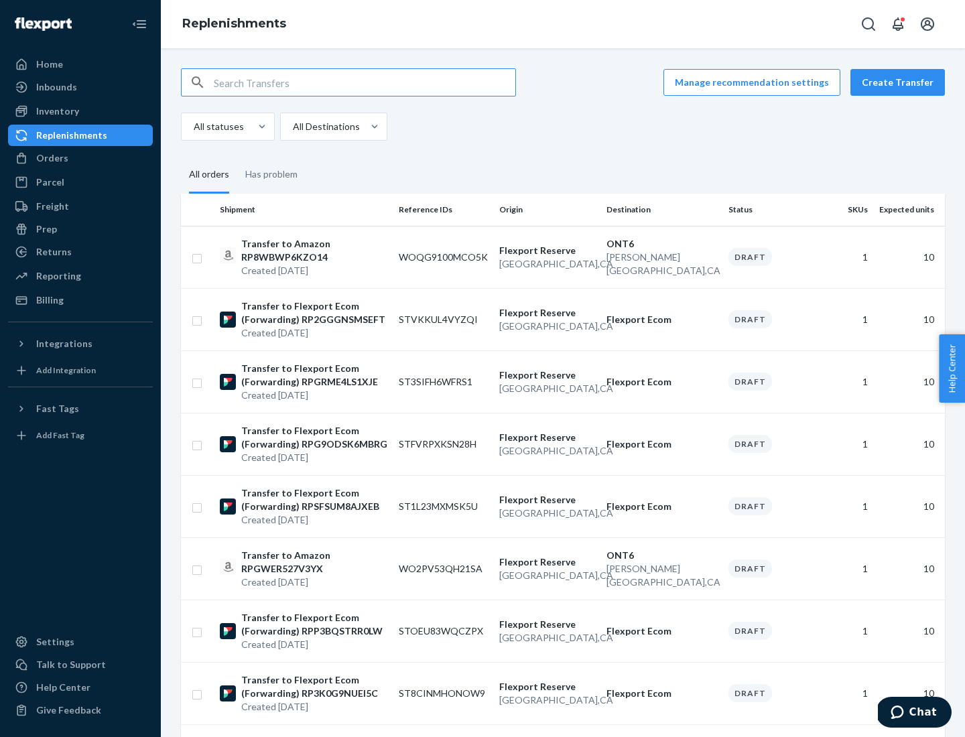  I want to click on button: Talk to Support, so click(80, 665).